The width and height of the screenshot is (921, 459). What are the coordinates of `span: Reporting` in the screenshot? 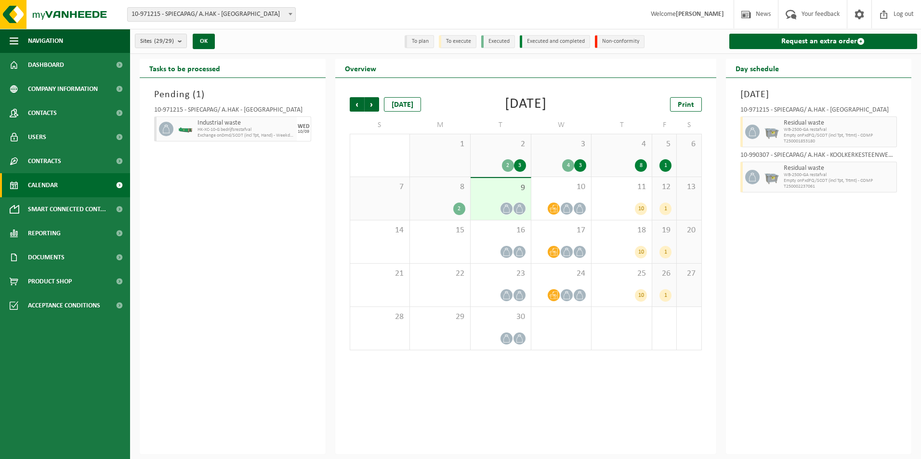 It's located at (44, 234).